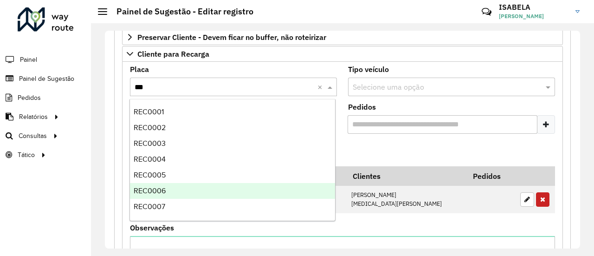 This screenshot has height=256, width=594. What do you see at coordinates (487, 12) in the screenshot?
I see `a: Contato Rápido` at bounding box center [487, 12].